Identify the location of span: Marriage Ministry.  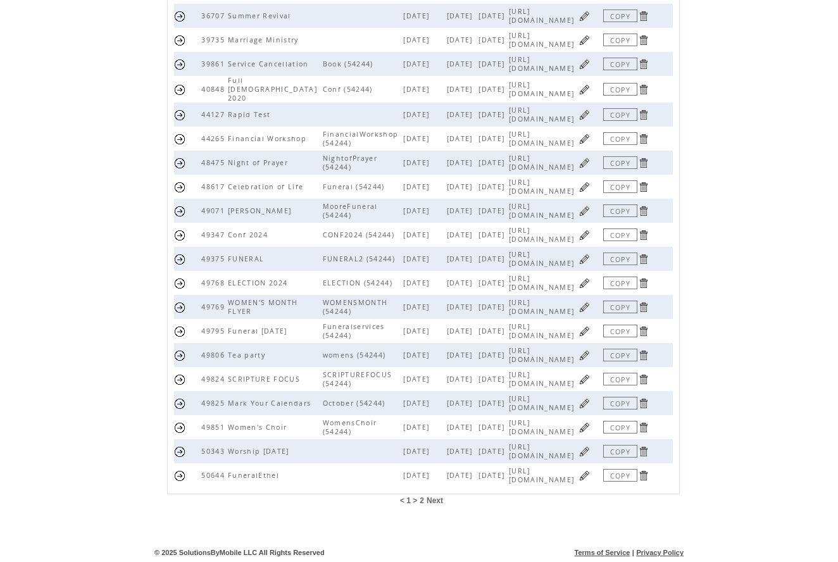
(265, 40).